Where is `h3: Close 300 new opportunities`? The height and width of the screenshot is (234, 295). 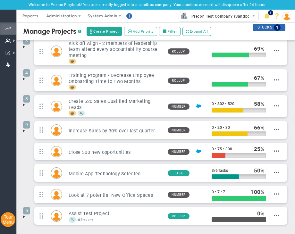 h3: Close 300 new opportunities is located at coordinates (116, 152).